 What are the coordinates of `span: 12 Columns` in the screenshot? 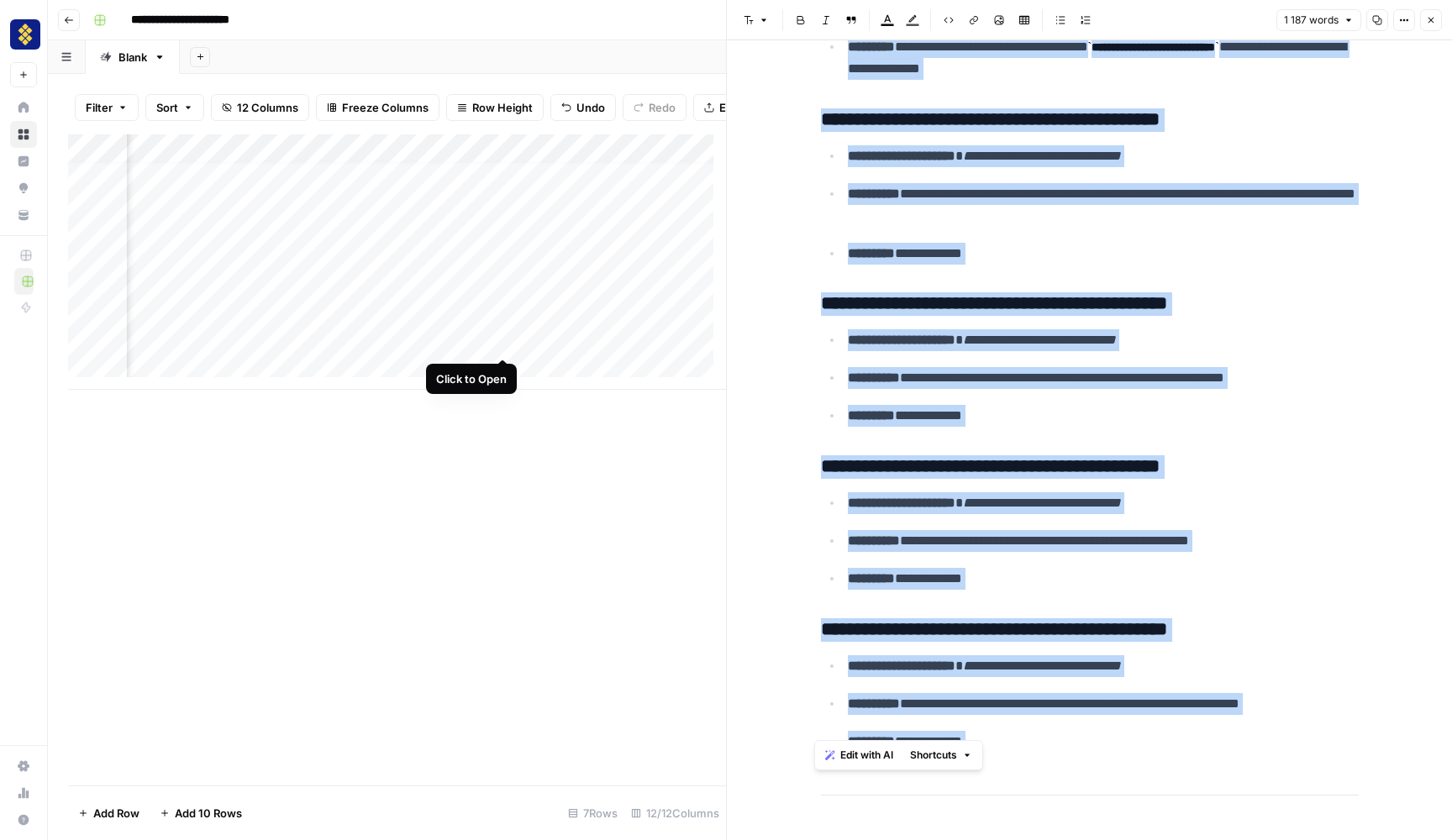 It's located at (267, 108).